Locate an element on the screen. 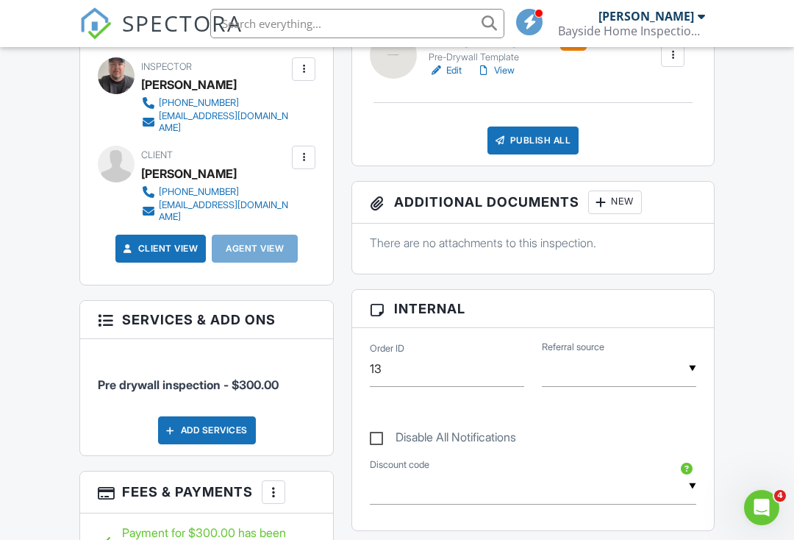 The height and width of the screenshot is (540, 794). label: Order ID is located at coordinates (387, 349).